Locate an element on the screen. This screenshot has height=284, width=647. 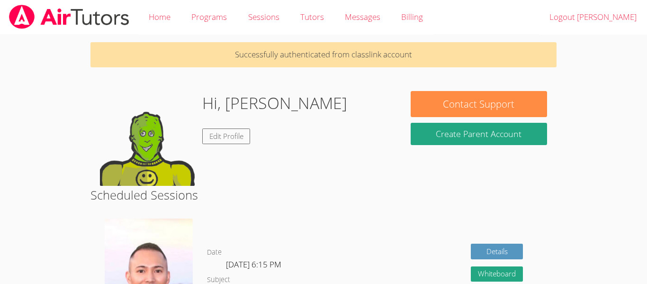
img: airtutors_banner-c4298cdbf04f3fff15de1276eac7730deb9818008684d7c2e4769d2f7ddbe033.png is located at coordinates (69, 17).